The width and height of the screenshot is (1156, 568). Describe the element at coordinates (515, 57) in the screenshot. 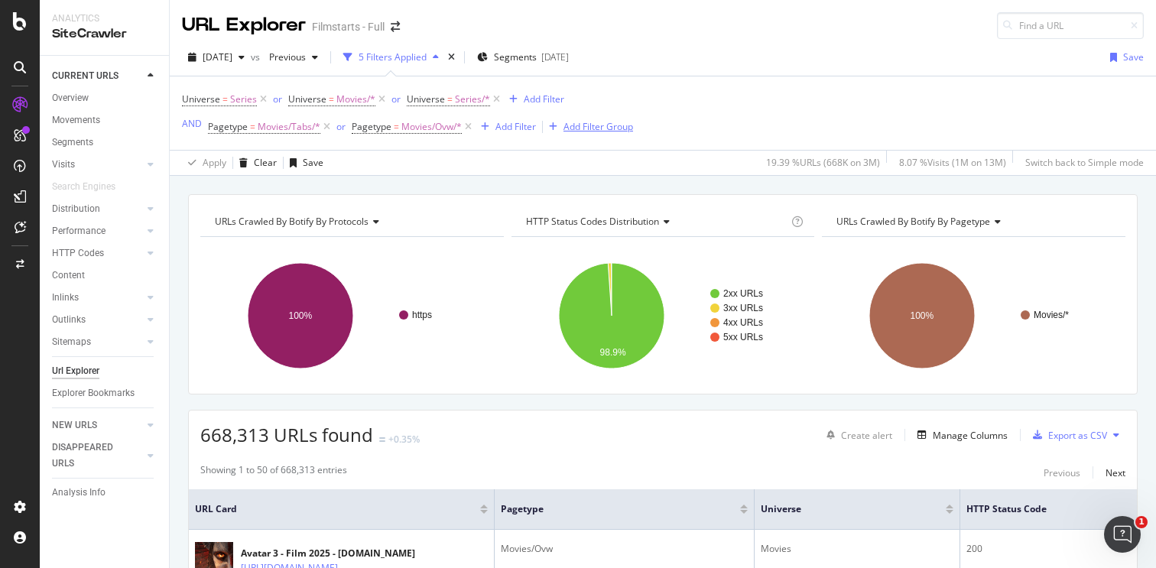

I see `span: Segments` at that location.